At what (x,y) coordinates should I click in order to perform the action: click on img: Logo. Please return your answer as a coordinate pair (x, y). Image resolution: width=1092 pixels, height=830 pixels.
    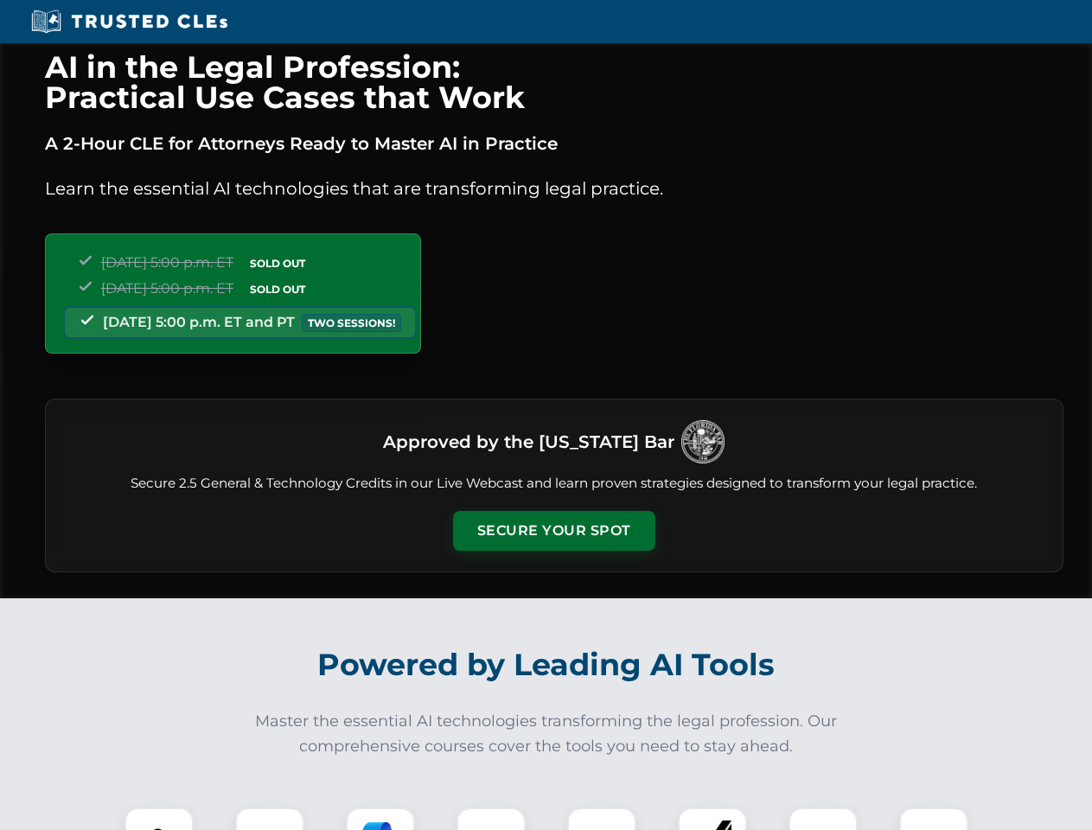
    Looking at the image, I should click on (703, 442).